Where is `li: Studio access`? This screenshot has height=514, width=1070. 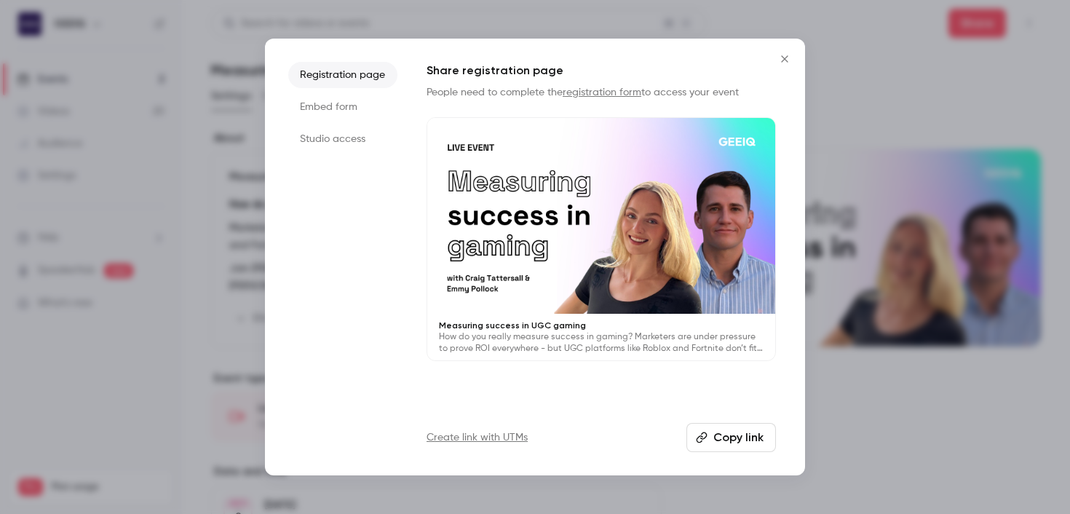
li: Studio access is located at coordinates (343, 139).